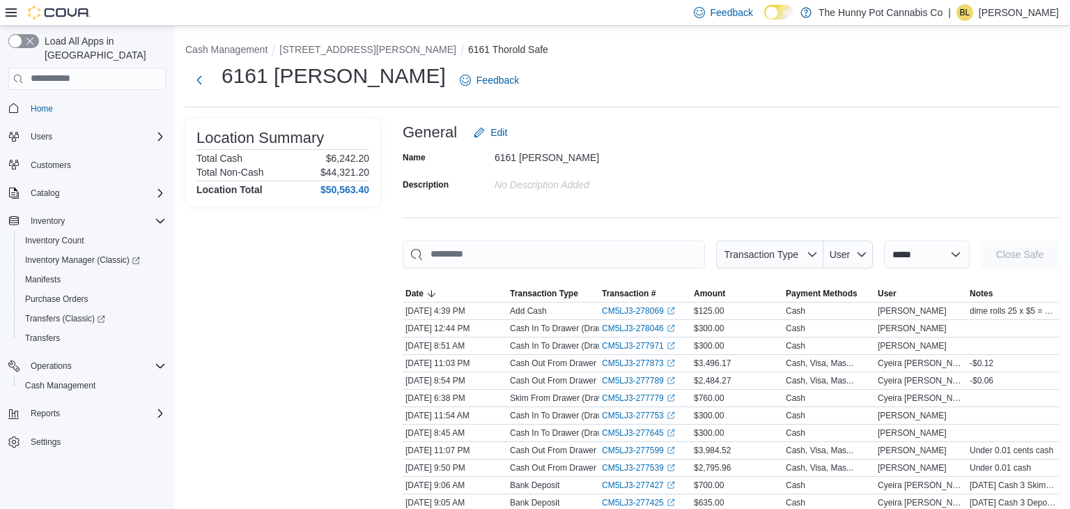  What do you see at coordinates (51, 165) in the screenshot?
I see `a: Customers` at bounding box center [51, 165].